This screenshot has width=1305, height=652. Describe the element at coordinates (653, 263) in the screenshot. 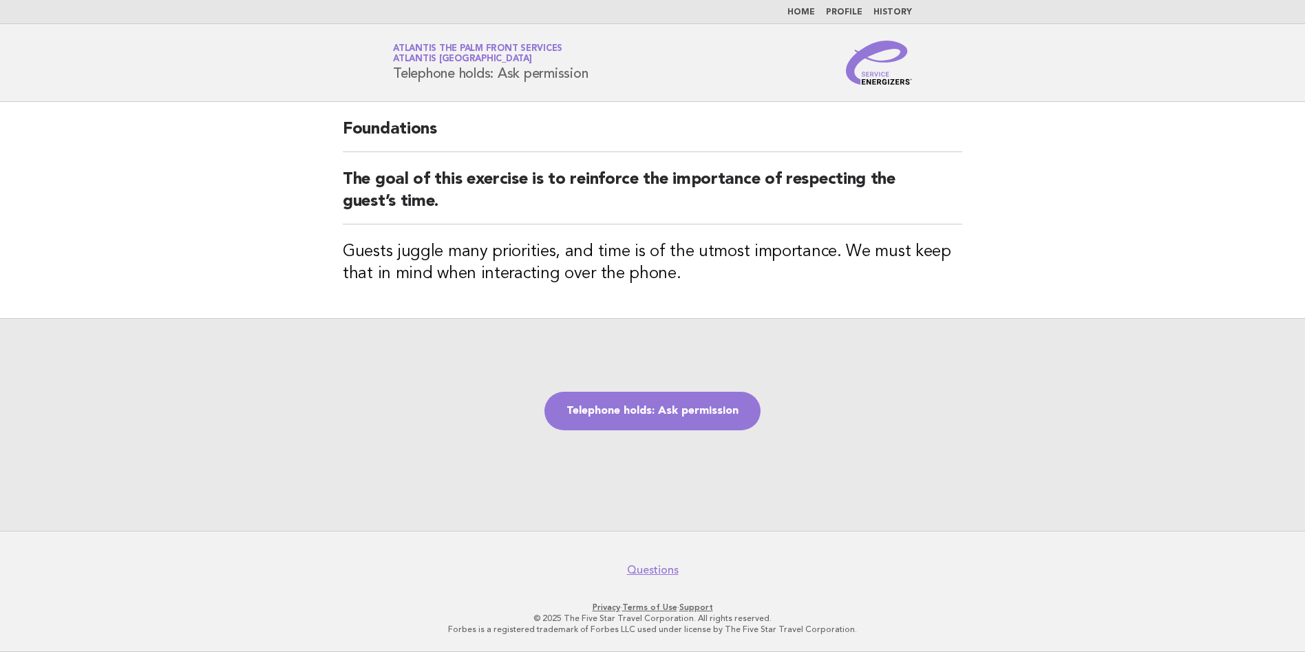

I see `h3: Guests juggle many priorities, and time is of the utmost importance. We must keep that in mind wh...` at that location.